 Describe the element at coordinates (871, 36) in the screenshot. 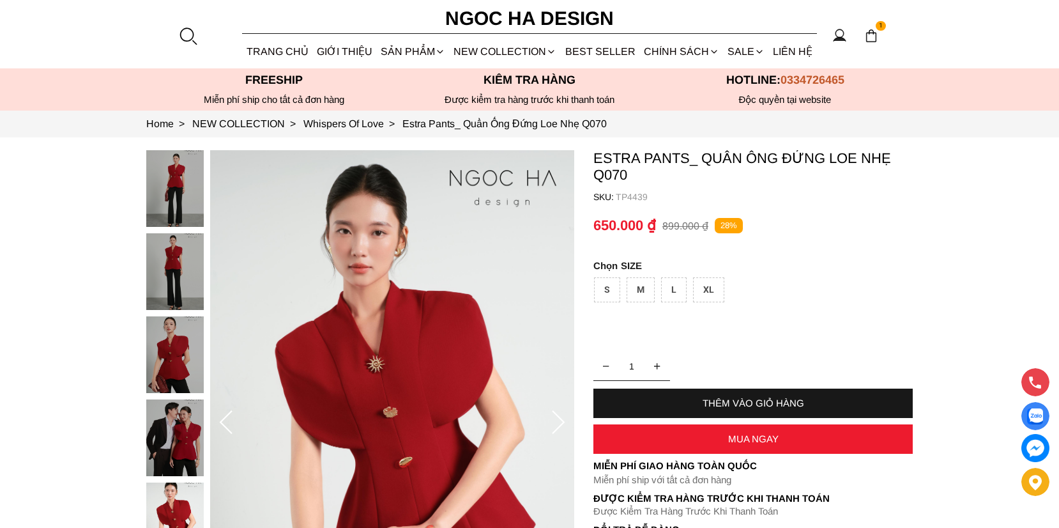

I see `img: img-CART-ICON-ksit0nf1` at that location.